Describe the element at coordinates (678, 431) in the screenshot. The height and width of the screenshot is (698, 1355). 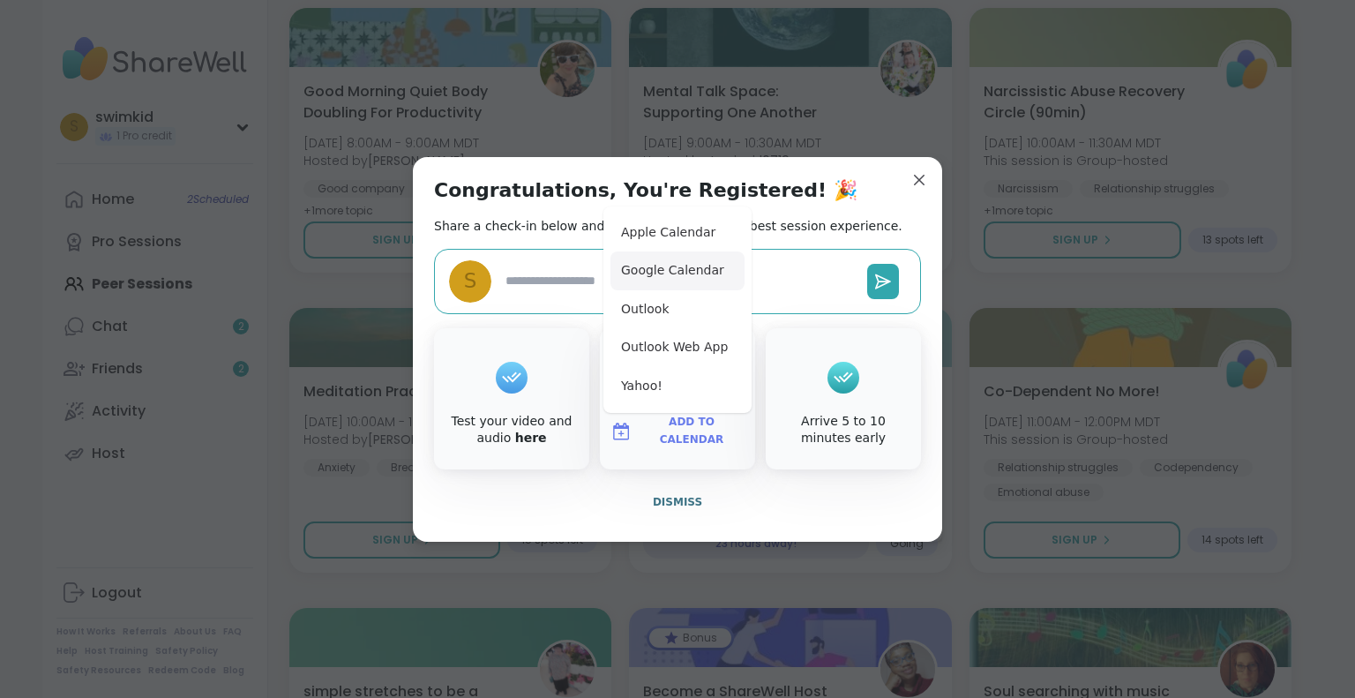
I see `button: Add to Calendar` at that location.